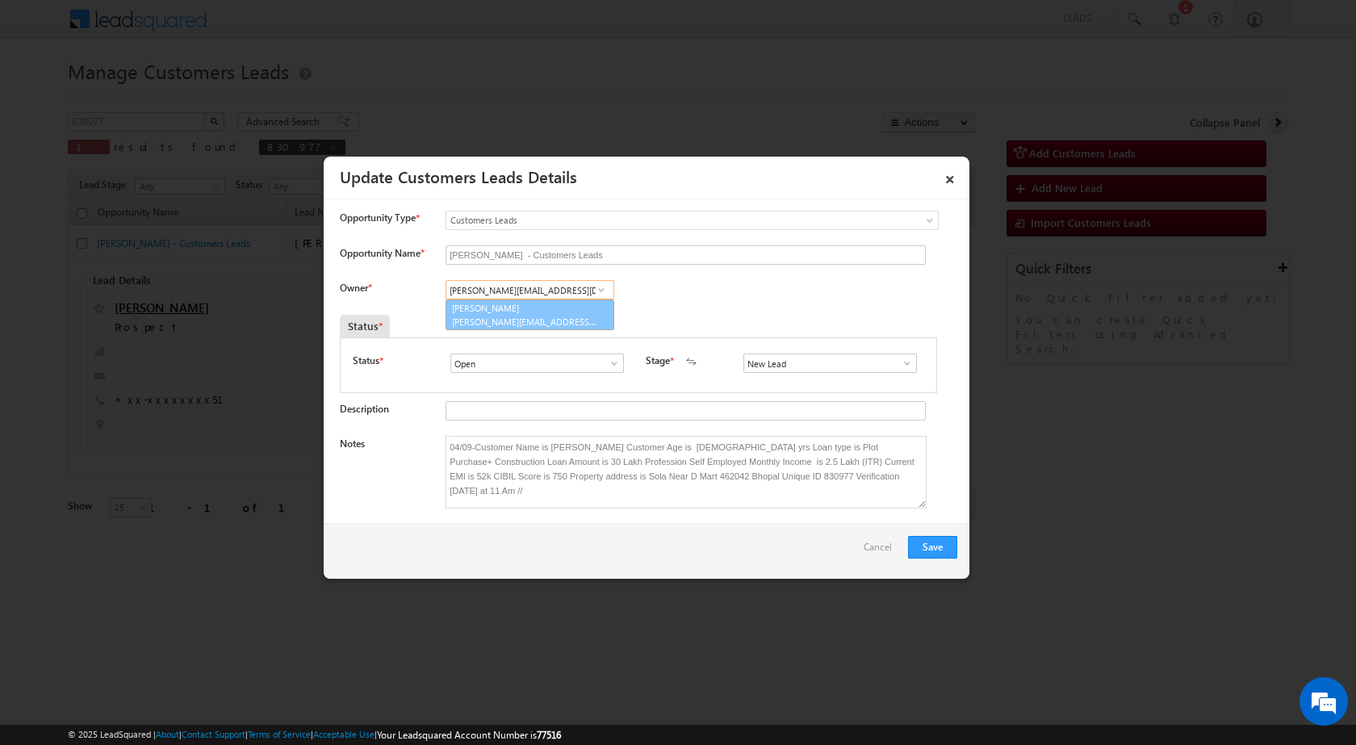 This screenshot has width=1356, height=745. I want to click on img: d_60004797649_company_0_60004797649, so click(48, 95).